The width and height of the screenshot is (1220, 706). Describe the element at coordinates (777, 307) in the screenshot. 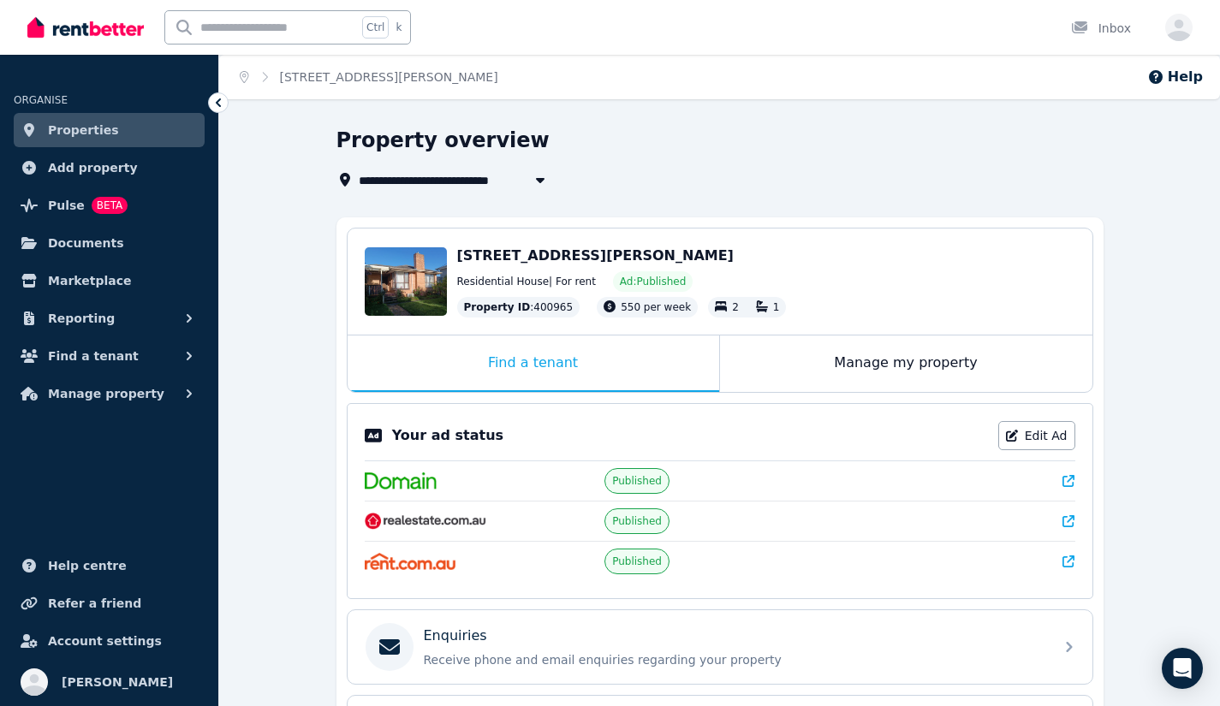

I see `span: 1` at that location.